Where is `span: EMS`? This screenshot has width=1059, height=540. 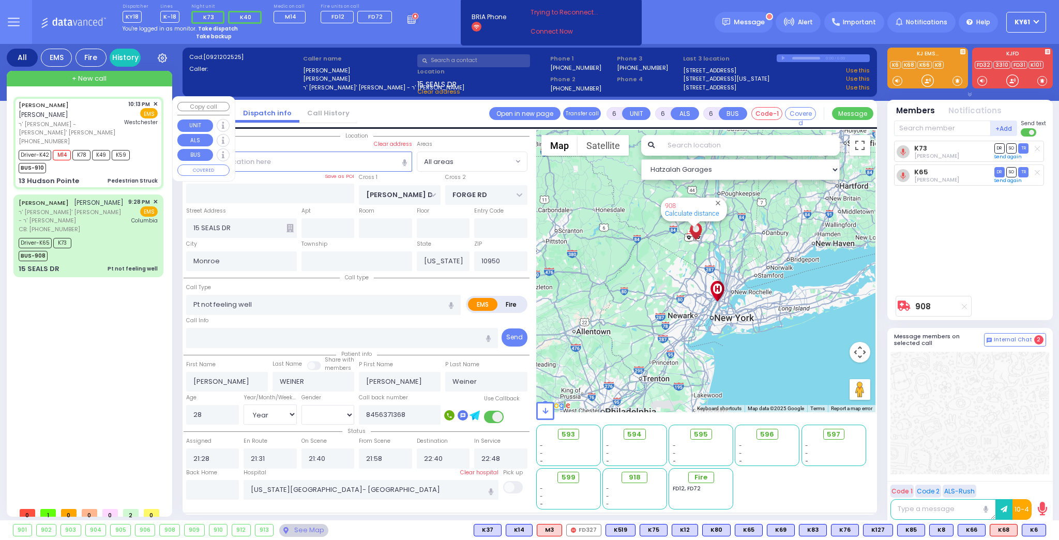
span: EMS is located at coordinates (149, 113).